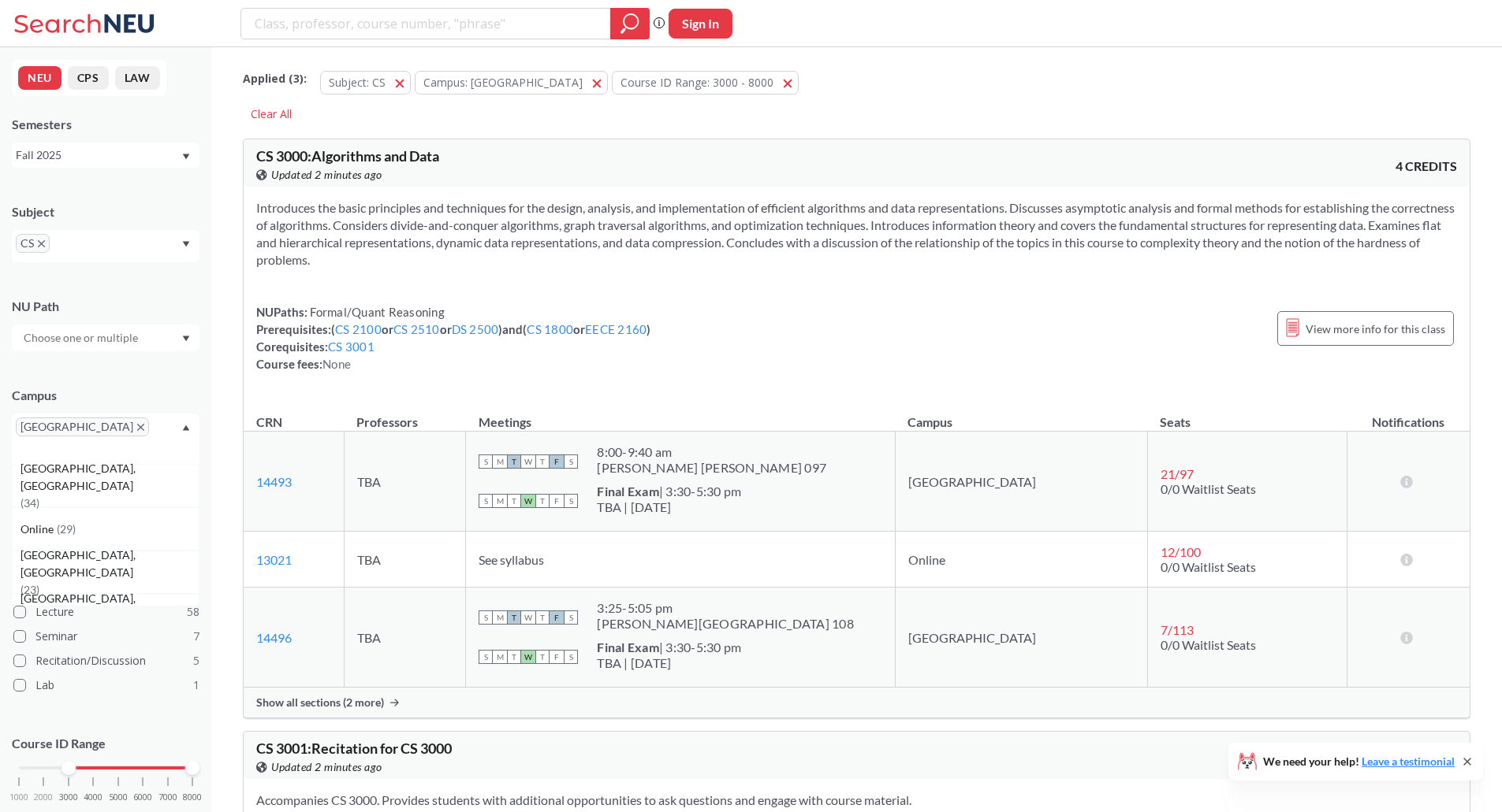 The height and width of the screenshot is (812, 1502). Describe the element at coordinates (1246, 414) in the screenshot. I see `th: Seats` at that location.